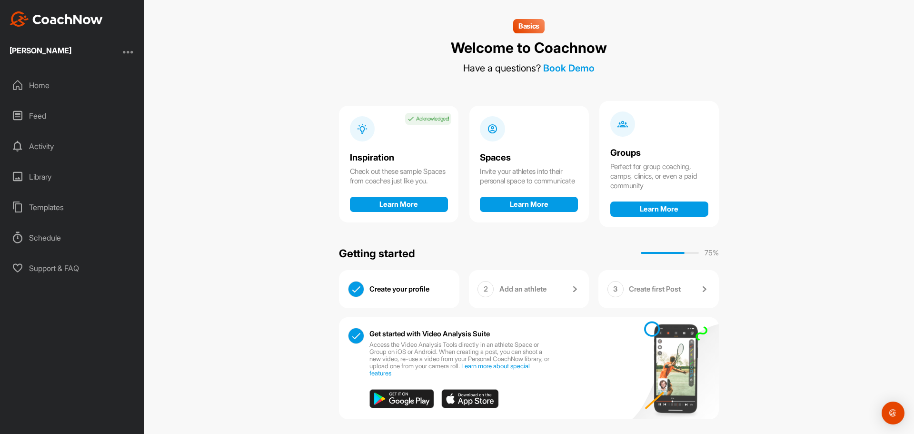  What do you see at coordinates (399, 176) in the screenshot?
I see `div: Check out these sample Spaces from coaches just like you.` at bounding box center [399, 176].